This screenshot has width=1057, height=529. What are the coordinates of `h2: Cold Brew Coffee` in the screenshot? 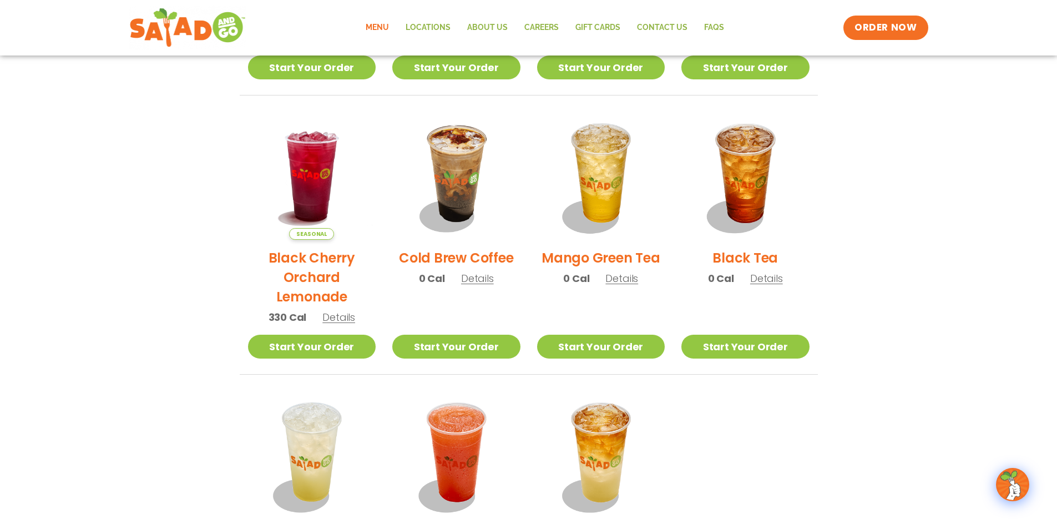 It's located at (456, 258).